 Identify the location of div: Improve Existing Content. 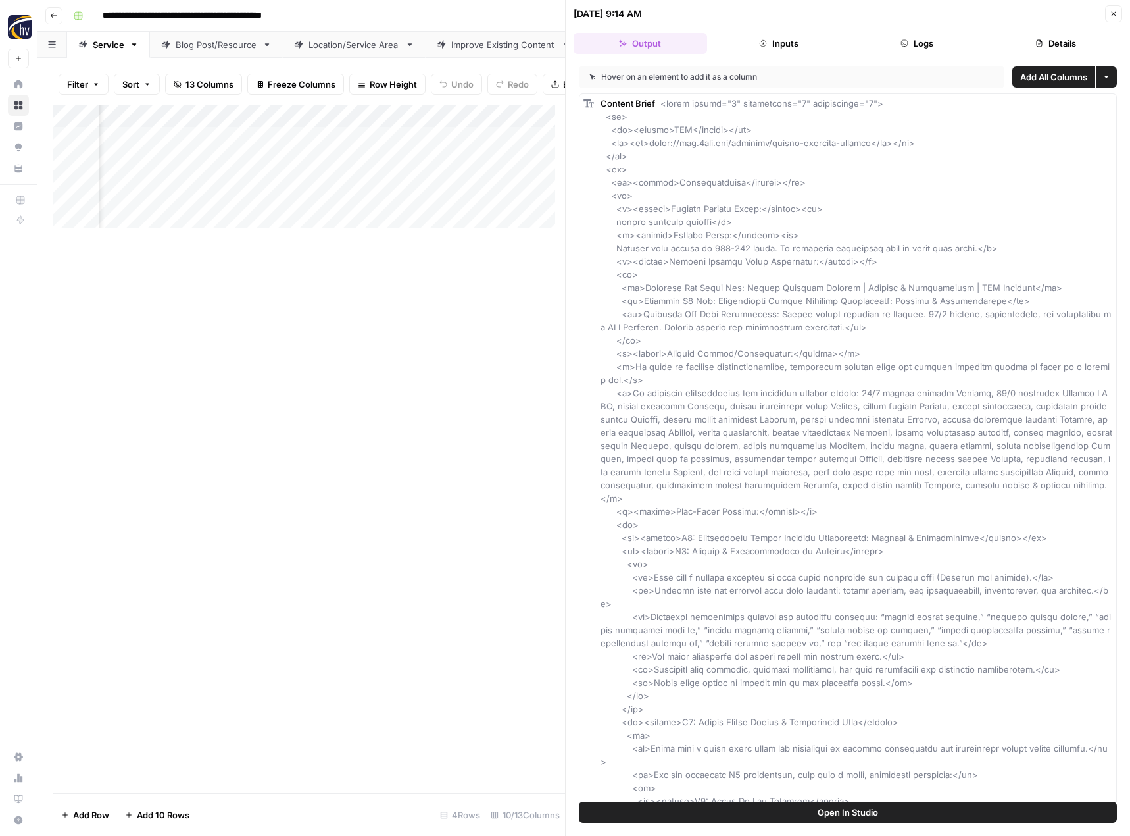
(504, 45).